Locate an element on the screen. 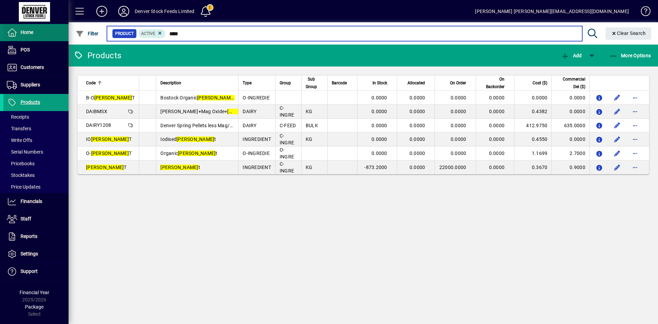  div: Products is located at coordinates (97, 55).